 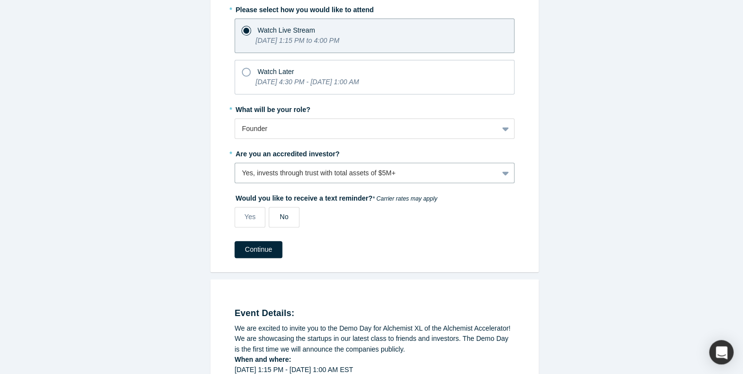 I want to click on label: Please select how you would like to attend, so click(x=374, y=8).